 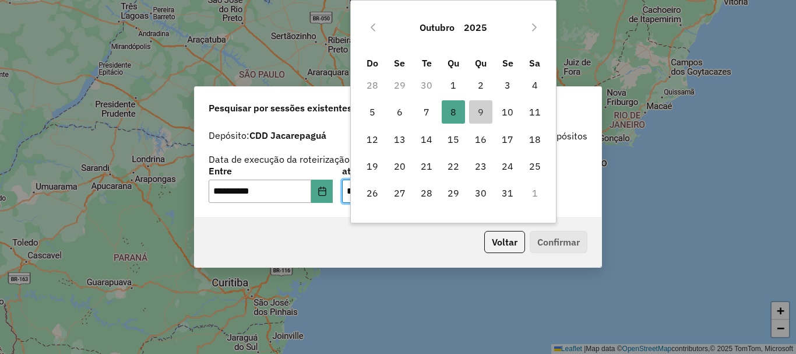 I want to click on td: 18, so click(x=534, y=139).